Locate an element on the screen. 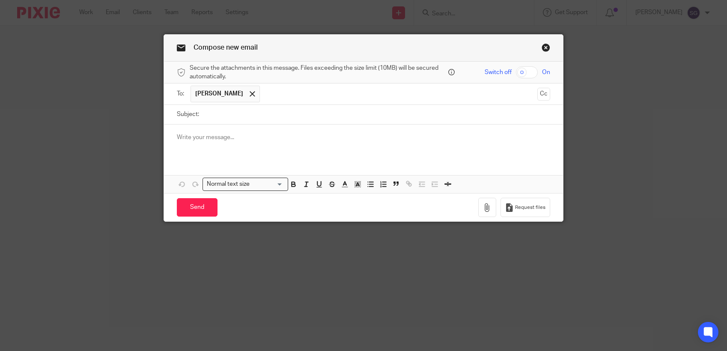 The height and width of the screenshot is (351, 727). span: Normal text size is located at coordinates (228, 184).